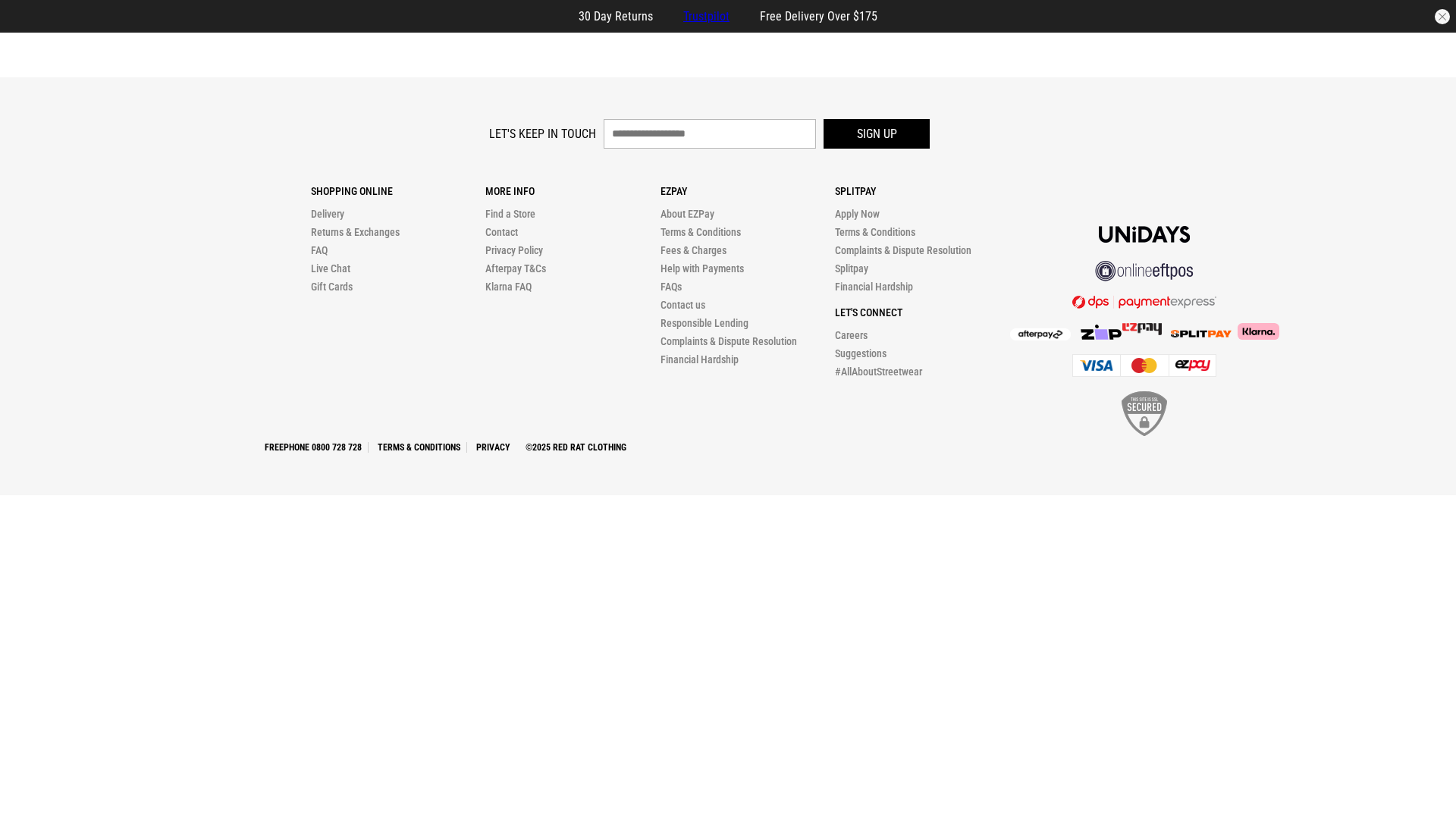  I want to click on img: SSL, so click(1144, 414).